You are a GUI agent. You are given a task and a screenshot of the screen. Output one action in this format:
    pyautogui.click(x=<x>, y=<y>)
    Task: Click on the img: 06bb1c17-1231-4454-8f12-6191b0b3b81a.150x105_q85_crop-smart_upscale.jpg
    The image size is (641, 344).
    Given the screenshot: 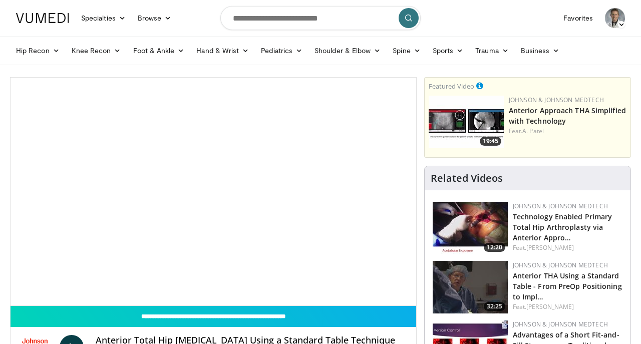 What is the action you would take?
    pyautogui.click(x=466, y=122)
    